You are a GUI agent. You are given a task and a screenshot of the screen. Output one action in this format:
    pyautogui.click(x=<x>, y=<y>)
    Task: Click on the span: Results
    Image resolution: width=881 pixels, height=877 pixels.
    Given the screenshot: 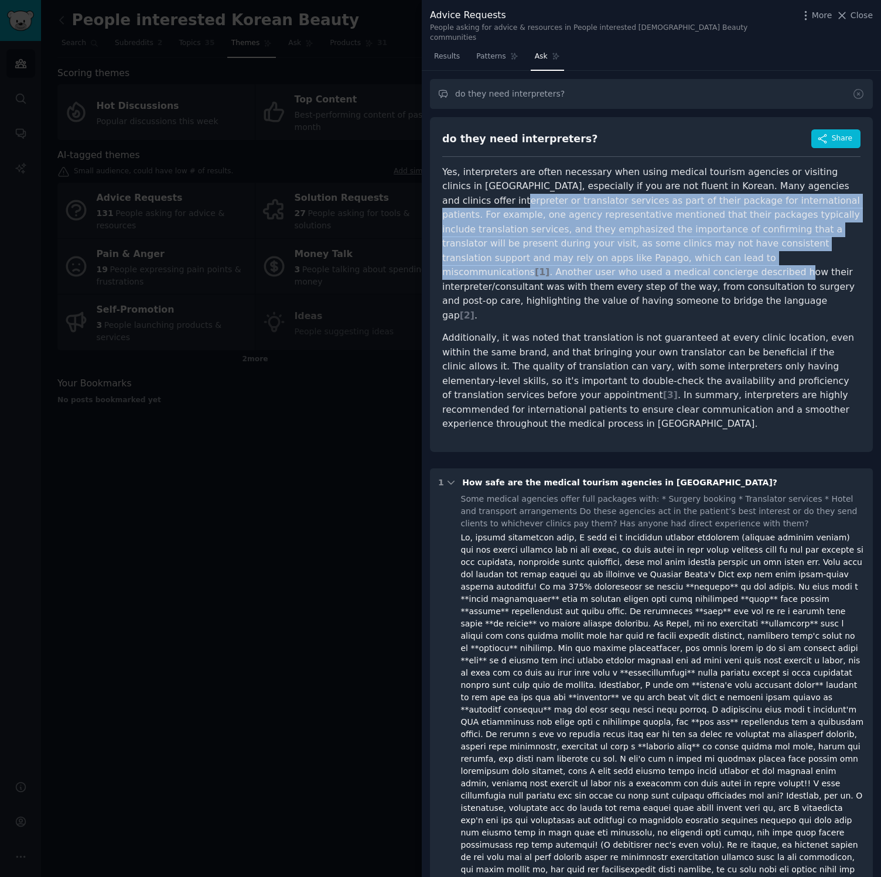 What is the action you would take?
    pyautogui.click(x=447, y=57)
    